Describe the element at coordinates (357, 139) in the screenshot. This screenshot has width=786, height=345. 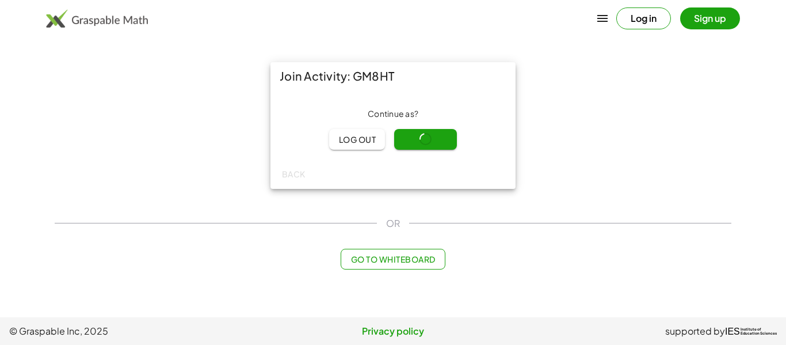
I see `span: Log out` at that location.